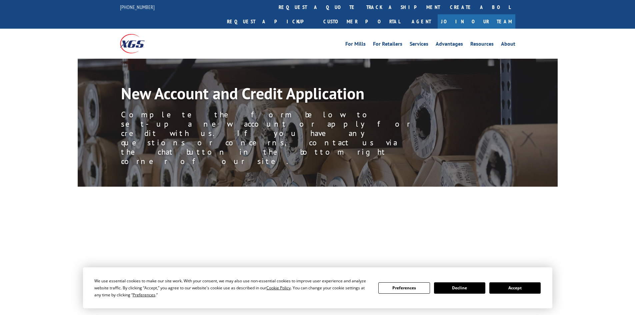  Describe the element at coordinates (476, 21) in the screenshot. I see `a: Join Our Team` at that location.